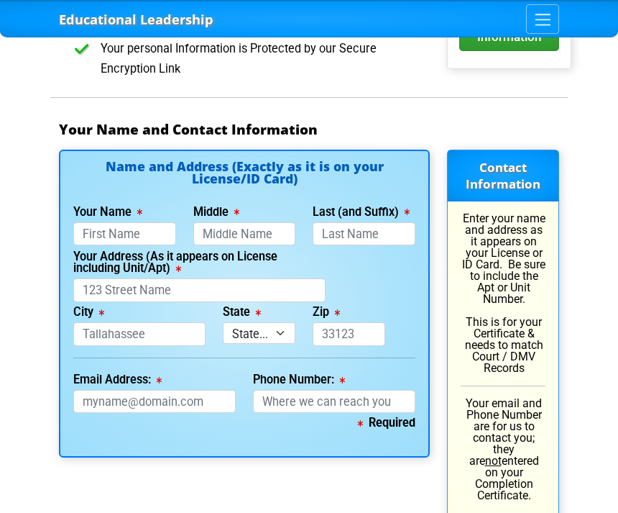  Describe the element at coordinates (543, 19) in the screenshot. I see `button: Toggle navigation` at that location.